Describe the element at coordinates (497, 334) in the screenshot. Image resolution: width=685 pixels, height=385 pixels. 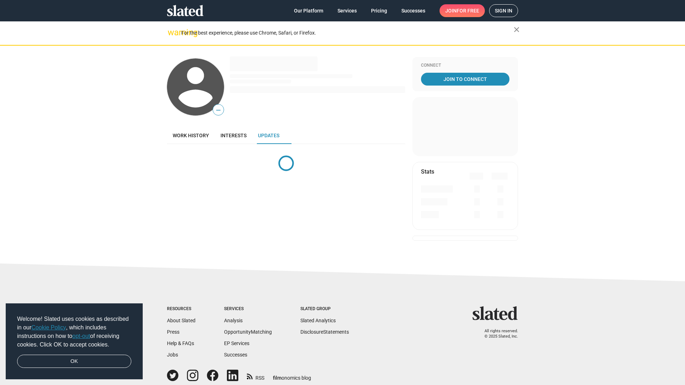
I see `p: All rights reserved. © 2025 Slated, Inc.` at that location.